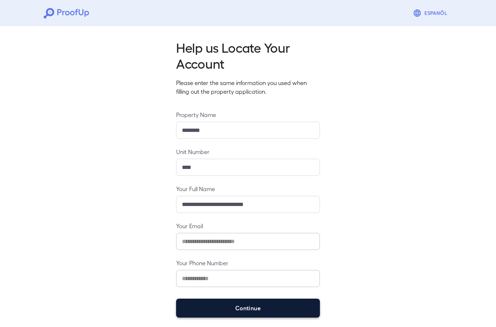 The image size is (496, 327). Describe the element at coordinates (248, 308) in the screenshot. I see `button: Continue` at that location.